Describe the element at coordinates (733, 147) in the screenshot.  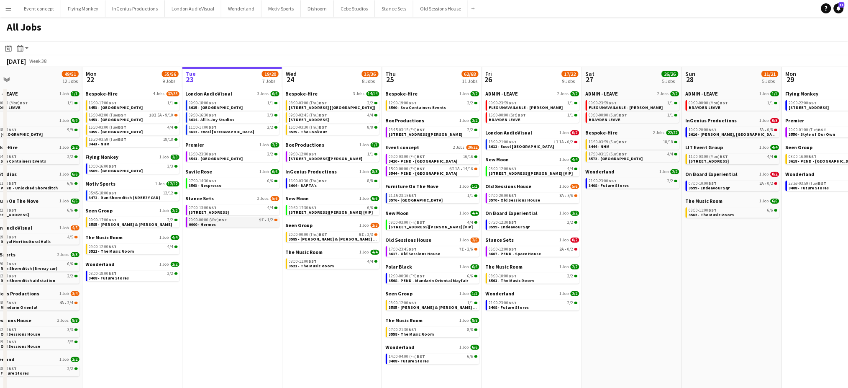
I see `a: LIT Event Group1 Job4/4` at that location.